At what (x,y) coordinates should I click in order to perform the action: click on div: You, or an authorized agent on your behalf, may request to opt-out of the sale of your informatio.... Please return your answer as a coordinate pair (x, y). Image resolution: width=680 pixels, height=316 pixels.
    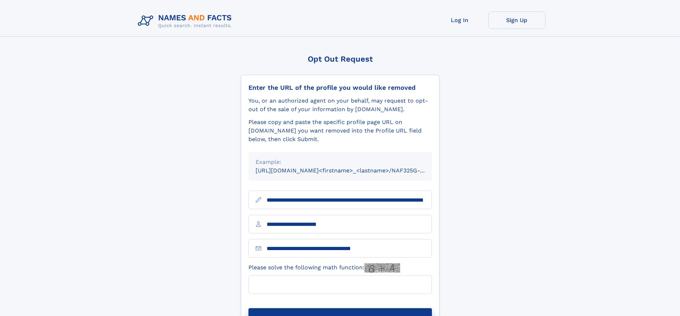
    Looking at the image, I should click on (340, 105).